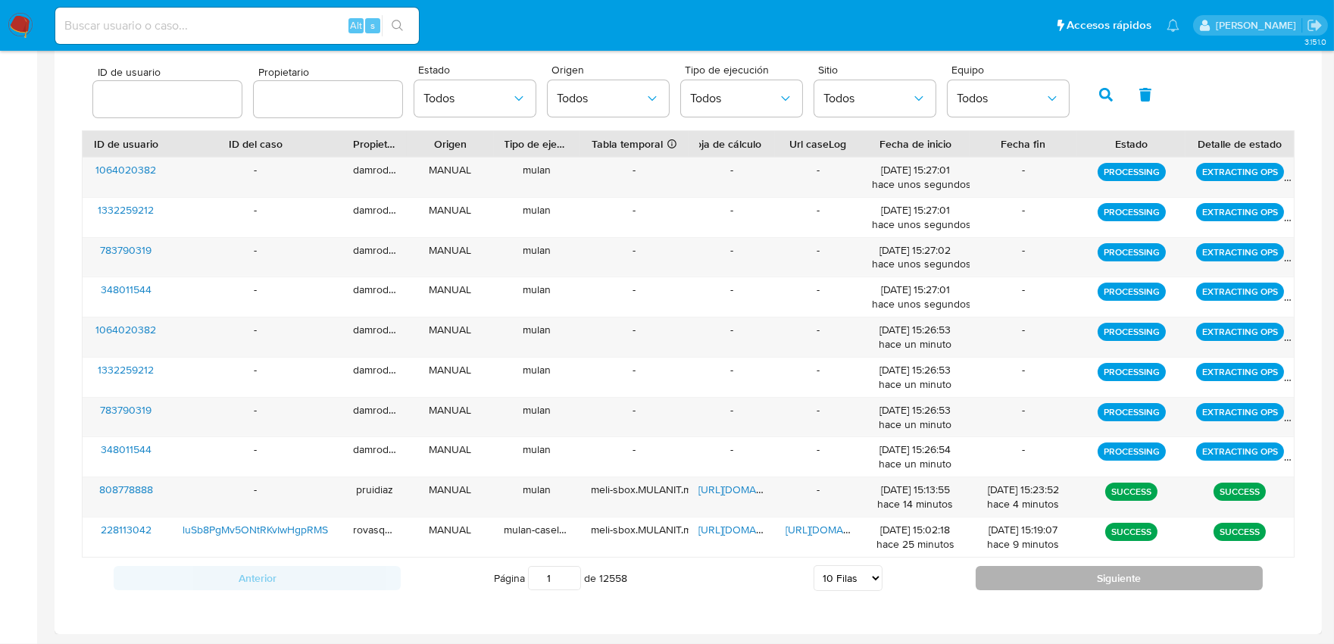 This screenshot has height=644, width=1334. Describe the element at coordinates (373, 25) in the screenshot. I see `span: s` at that location.